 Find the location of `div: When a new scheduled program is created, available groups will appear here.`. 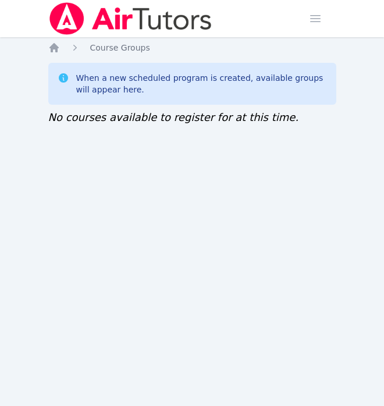

div: When a new scheduled program is created, available groups will appear here. is located at coordinates (201, 84).